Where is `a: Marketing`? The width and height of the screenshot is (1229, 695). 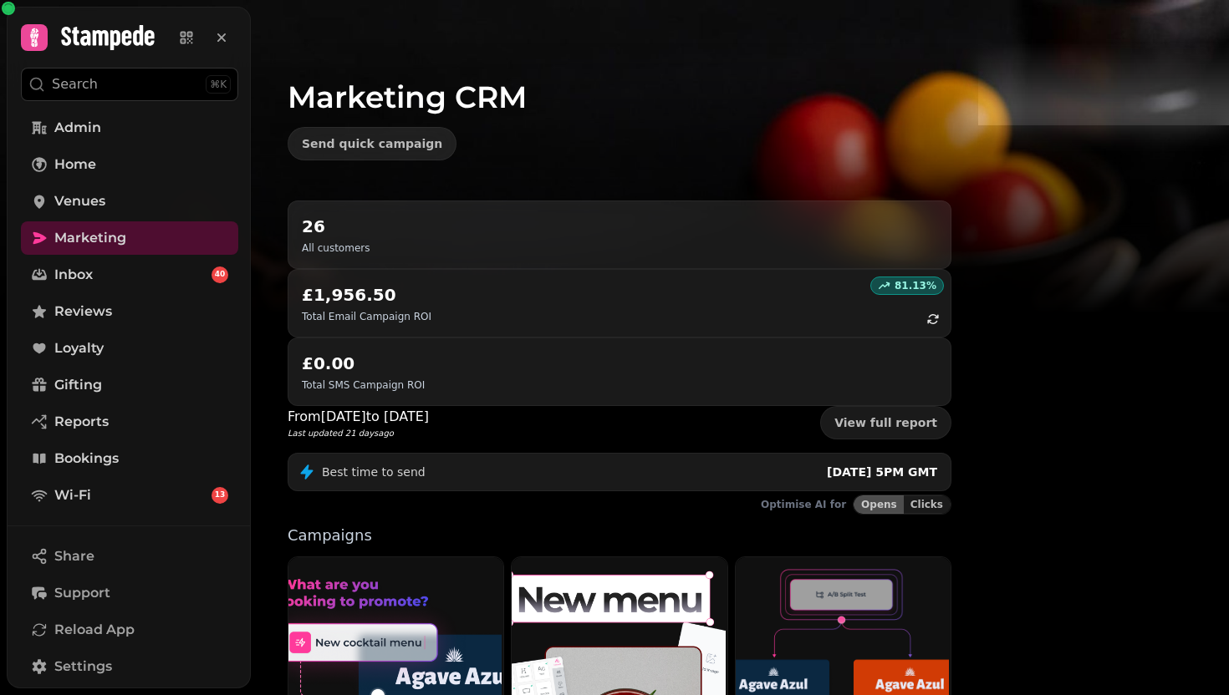 a: Marketing is located at coordinates (130, 238).